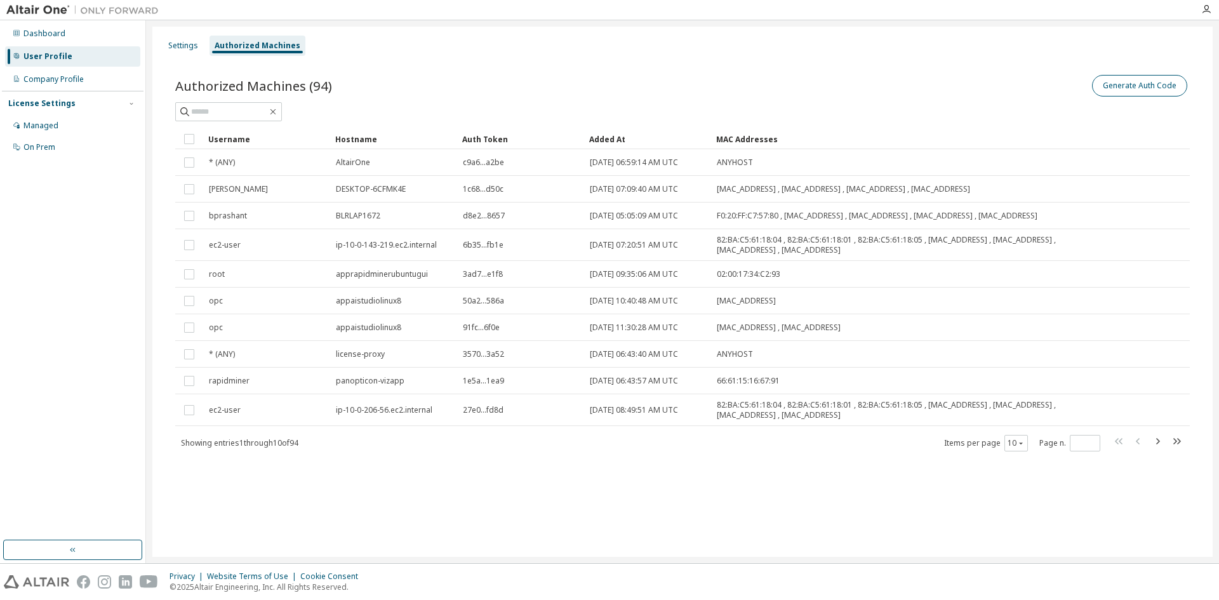 This screenshot has height=600, width=1219. I want to click on span: 3570...3a52, so click(483, 354).